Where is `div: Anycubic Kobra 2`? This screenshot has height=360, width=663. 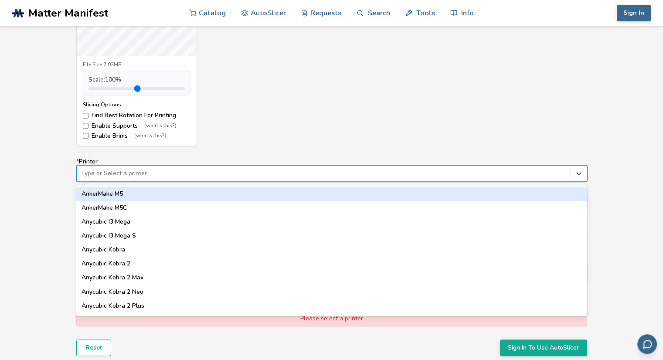
div: Anycubic Kobra 2 is located at coordinates (332, 264).